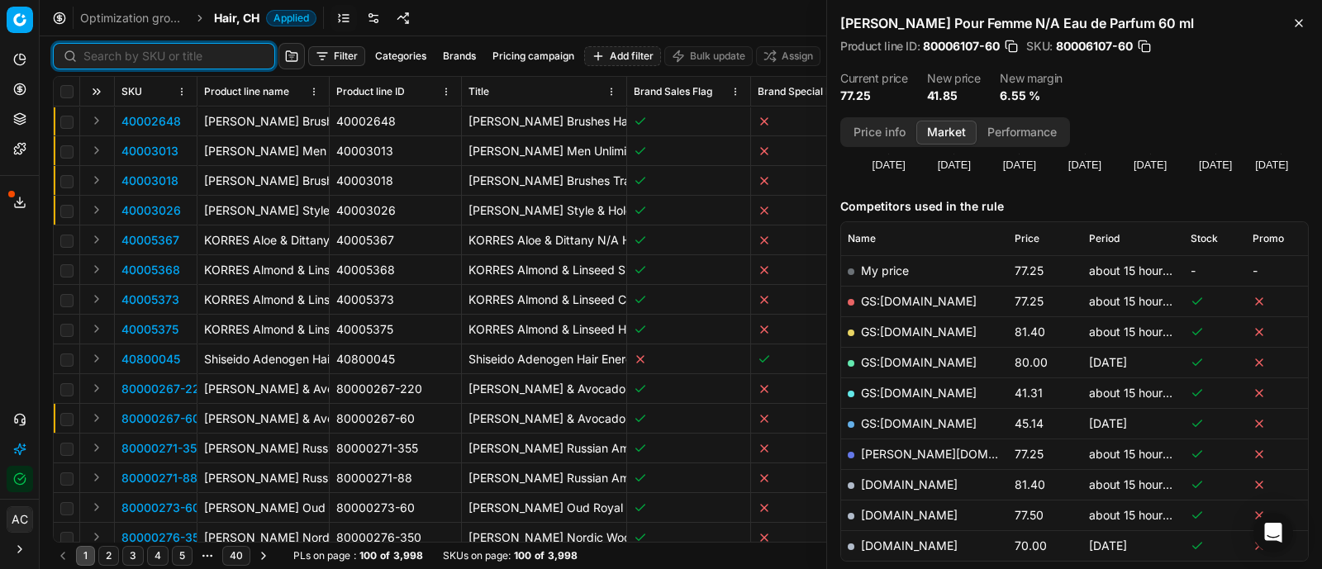 The height and width of the screenshot is (569, 1322). What do you see at coordinates (395, 449) in the screenshot?
I see `div: 80000271-355` at bounding box center [395, 449].